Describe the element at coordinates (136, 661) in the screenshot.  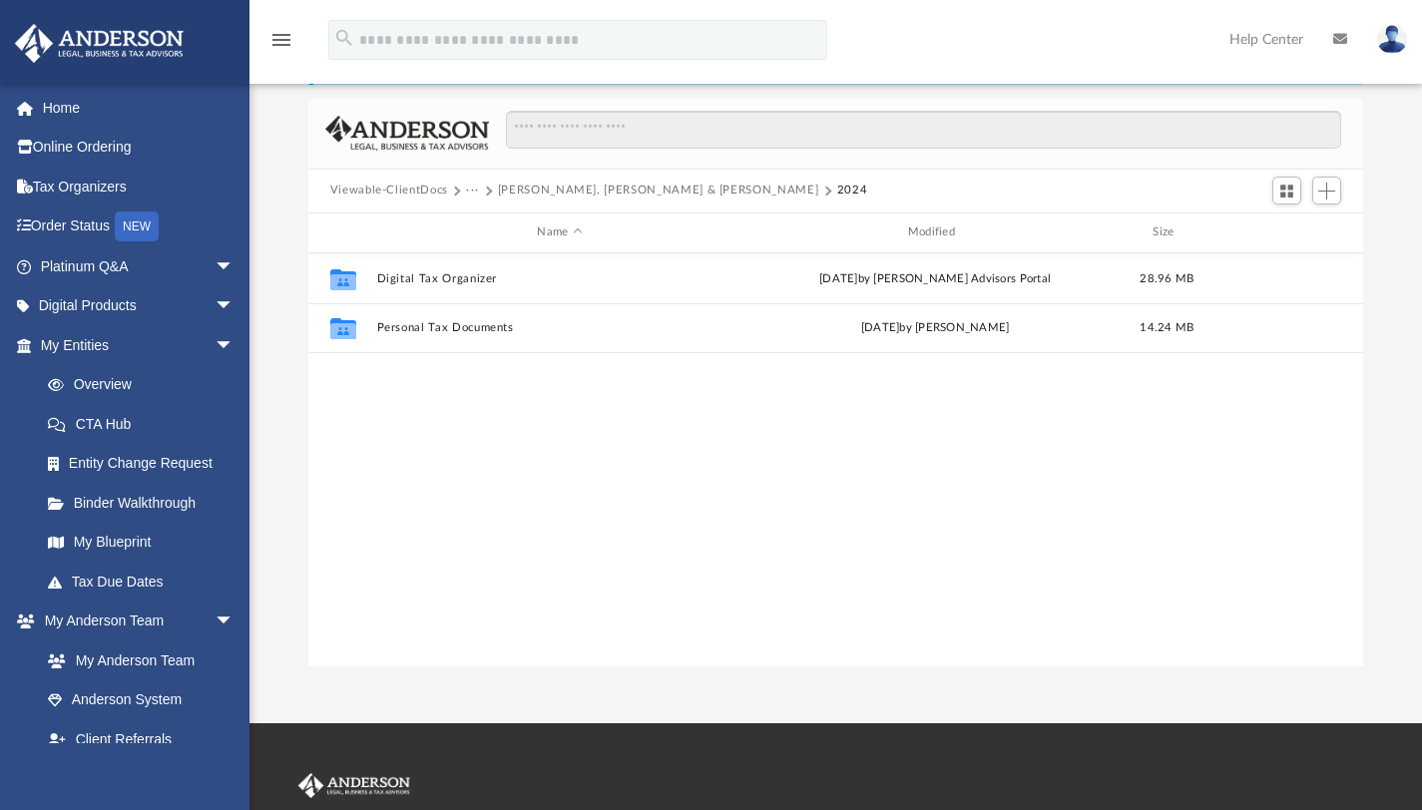
I see `a: My Anderson Team` at that location.